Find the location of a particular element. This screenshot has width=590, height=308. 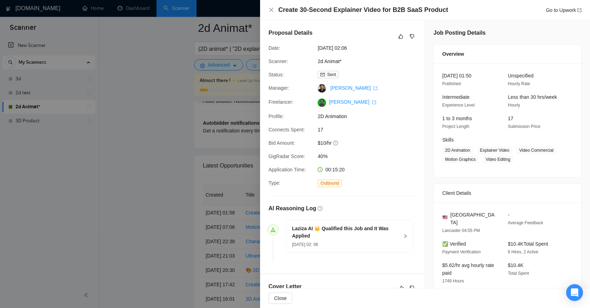

span: Submission Price is located at coordinates (524, 127).